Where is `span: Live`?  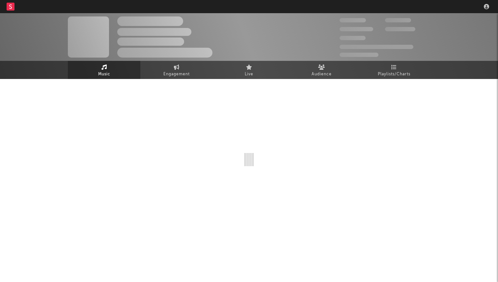
span: Live is located at coordinates (249, 74).